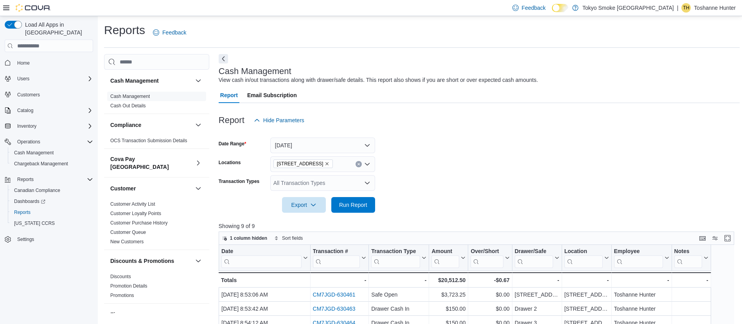 Image resolution: width=742 pixels, height=324 pixels. What do you see at coordinates (303, 164) in the screenshot?
I see `span: 450 Yonge St` at bounding box center [303, 164].